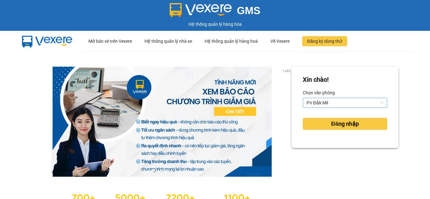 The height and width of the screenshot is (199, 430). What do you see at coordinates (201, 10) in the screenshot?
I see `img: logo 2` at bounding box center [201, 10].